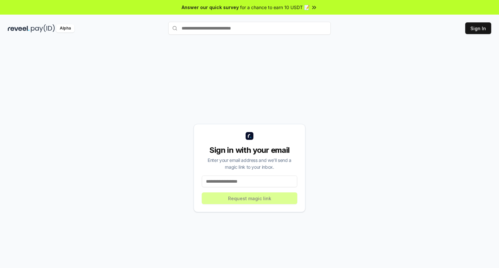 The image size is (499, 268). I want to click on div: Alpha, so click(65, 28).